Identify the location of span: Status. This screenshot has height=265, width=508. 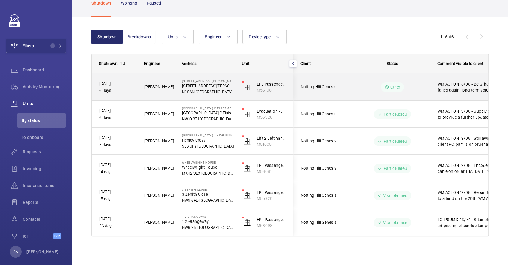
(392, 63).